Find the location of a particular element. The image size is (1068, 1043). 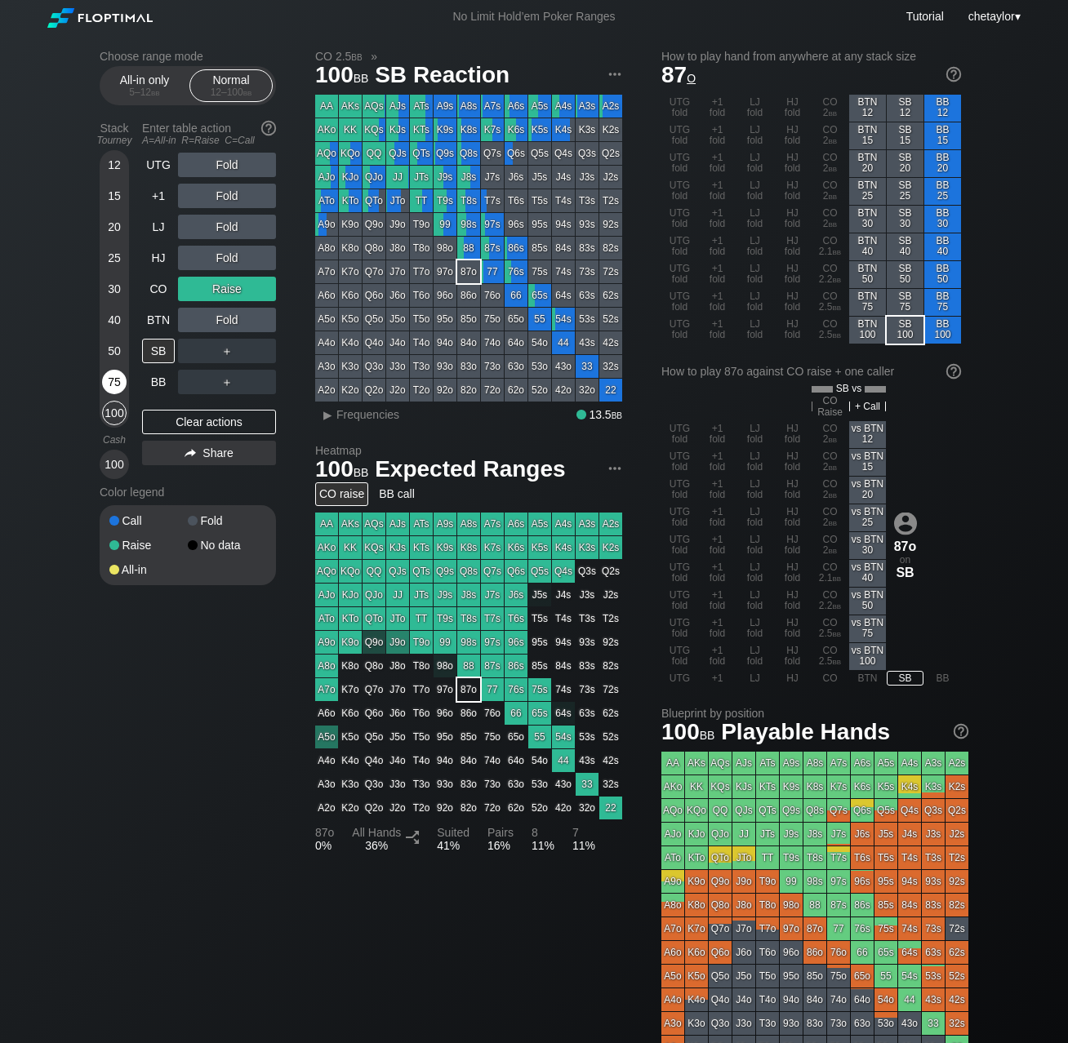

div: J6s is located at coordinates (516, 177).